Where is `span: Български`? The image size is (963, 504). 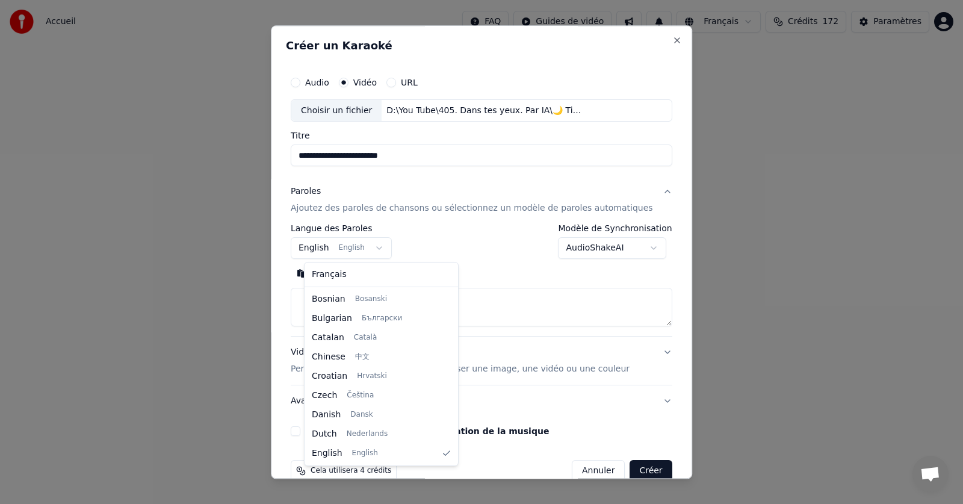
span: Български is located at coordinates (381, 318).